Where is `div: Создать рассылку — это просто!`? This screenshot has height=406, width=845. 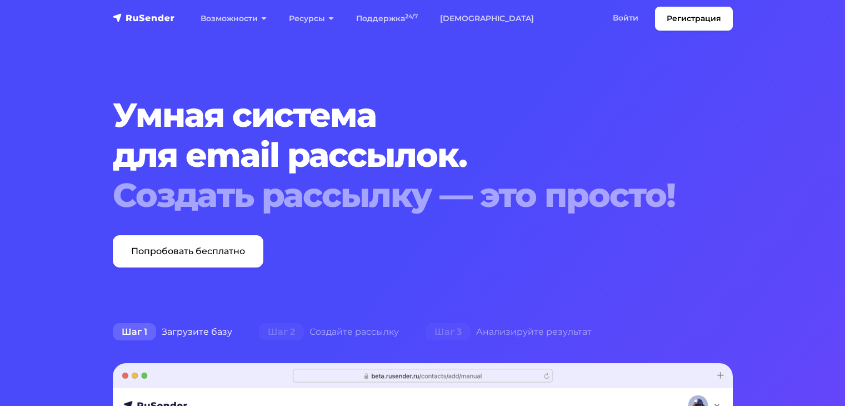 div: Создать рассылку — это просто! is located at coordinates (396, 195).